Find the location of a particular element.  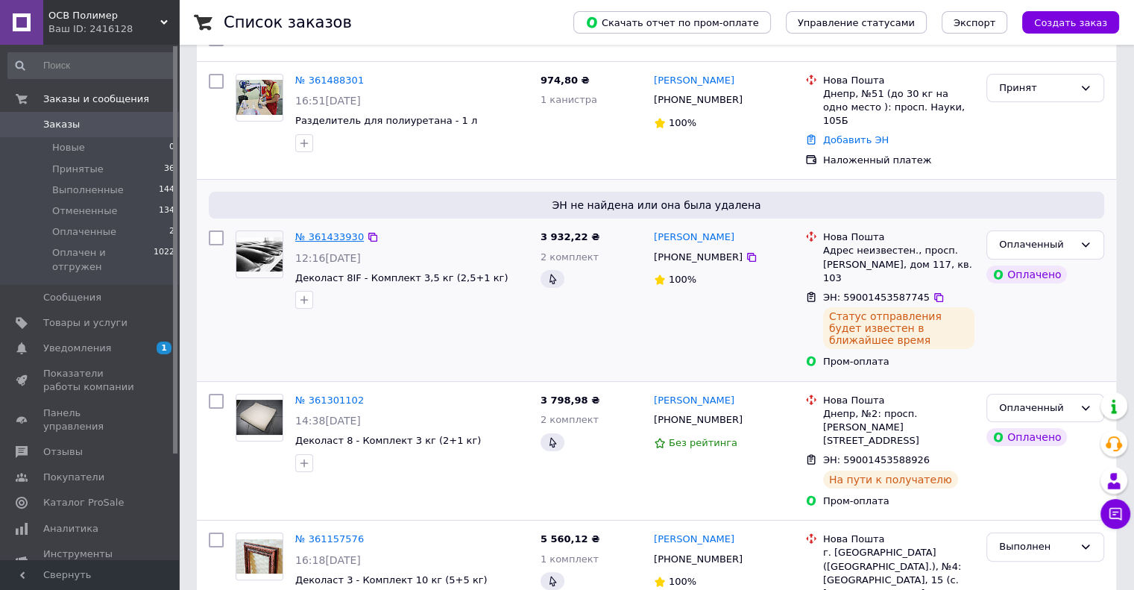

span: Инструменты вебмастера и SEO is located at coordinates (90, 561).